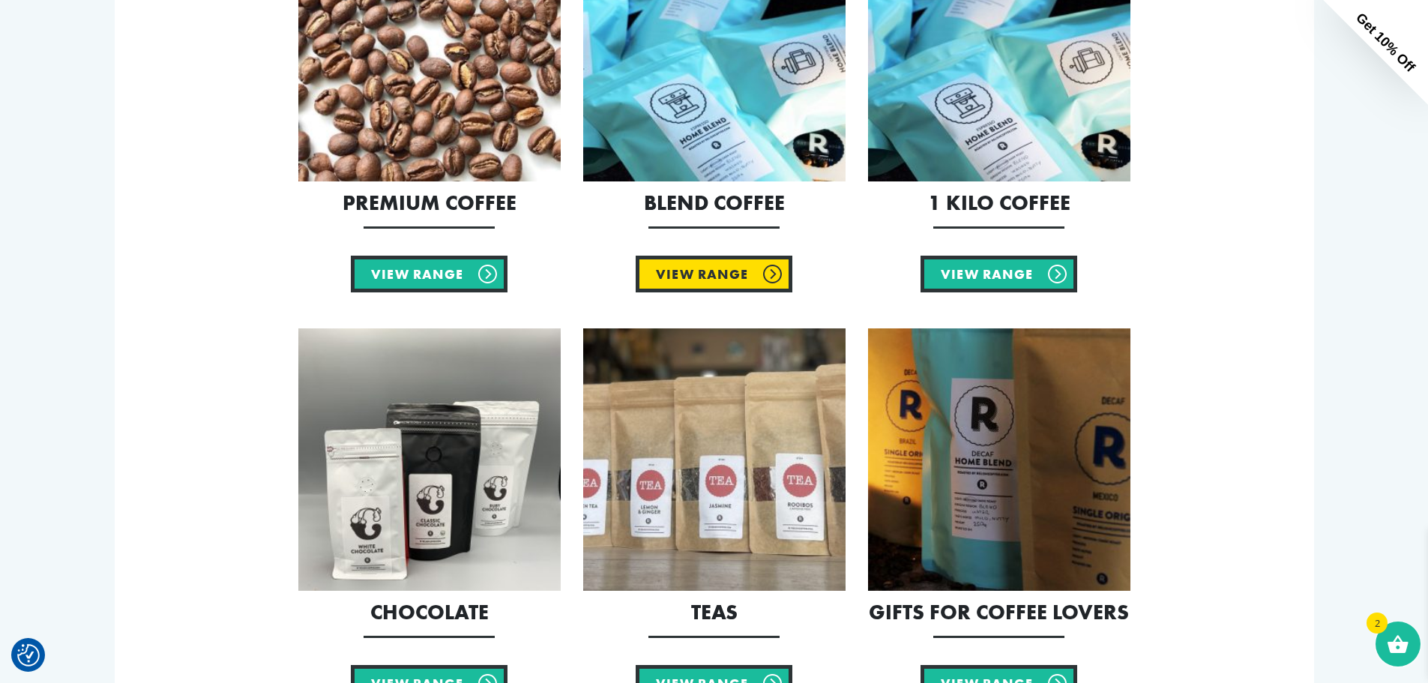 This screenshot has height=683, width=1428. I want to click on h2: Premium Coffee, so click(430, 203).